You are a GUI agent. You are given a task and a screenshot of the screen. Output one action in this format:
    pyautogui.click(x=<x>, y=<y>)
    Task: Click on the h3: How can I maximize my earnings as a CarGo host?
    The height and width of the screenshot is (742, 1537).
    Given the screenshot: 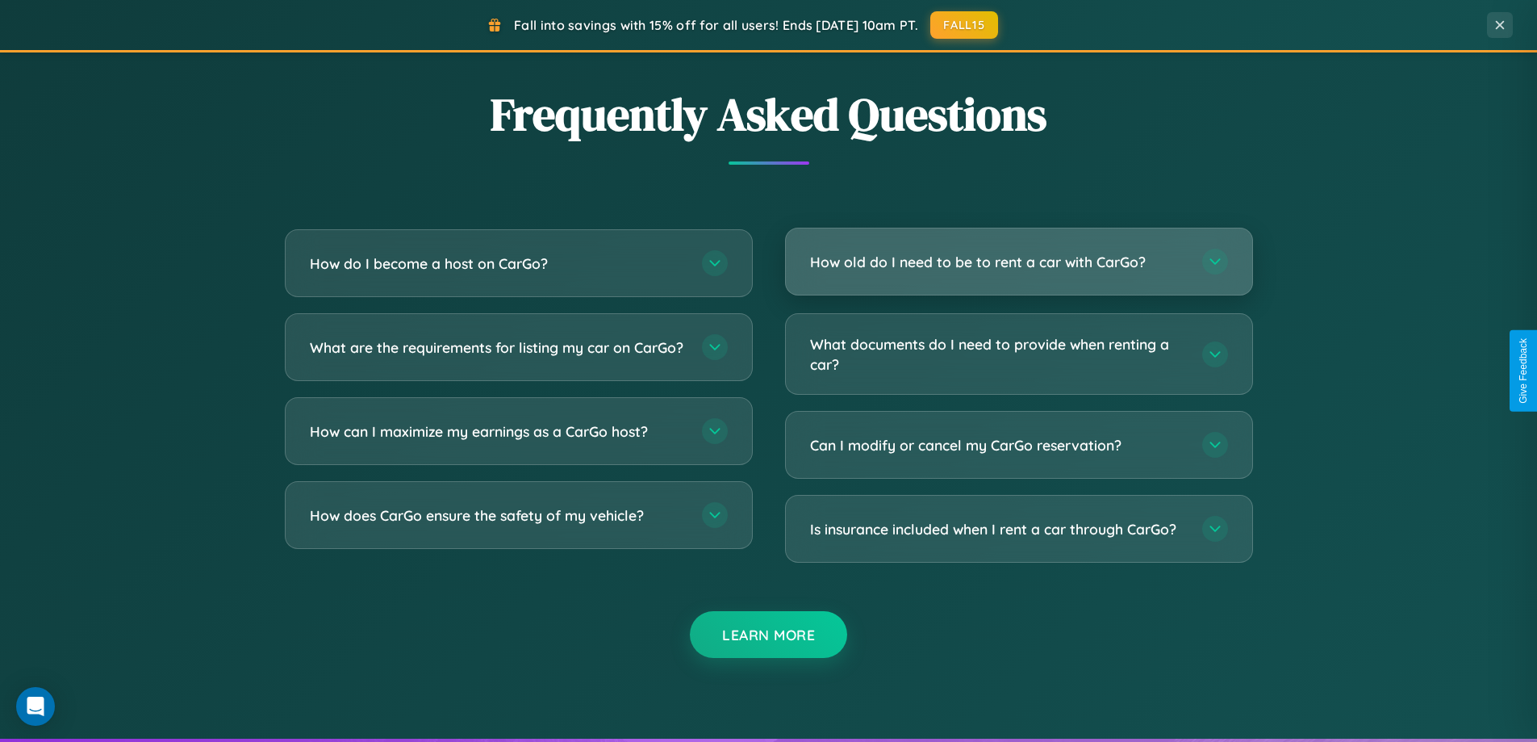 What is the action you would take?
    pyautogui.click(x=498, y=431)
    